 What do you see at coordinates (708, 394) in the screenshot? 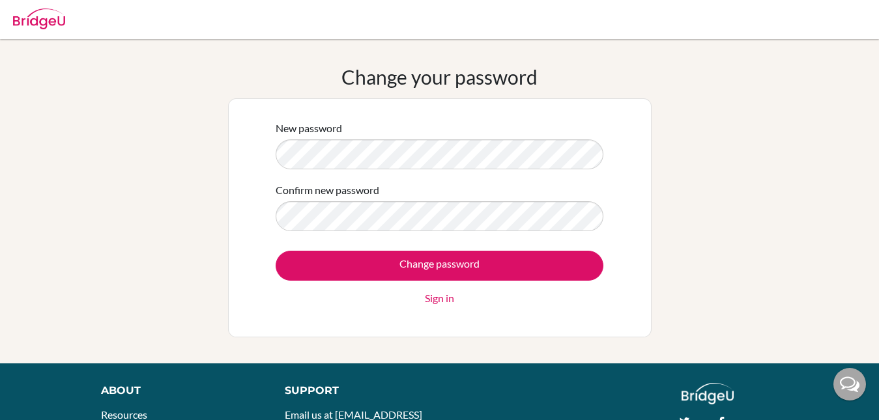
I see `img: logo_white@2x-f4f0deed5e89b7ecb1c2cc34c3e3d731f90f0f143d5ea2071677605dd97b5244.png` at bounding box center [708, 394].